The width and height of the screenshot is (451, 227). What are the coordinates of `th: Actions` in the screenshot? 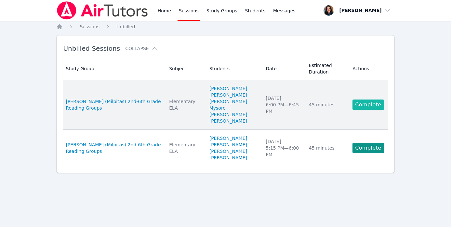 It's located at (368, 69).